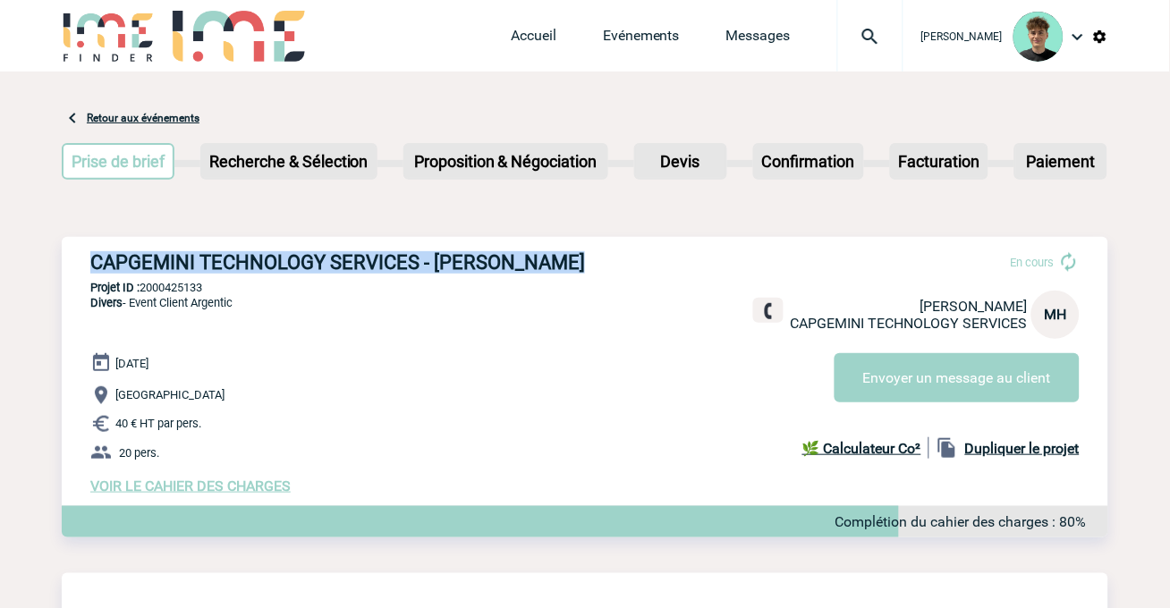 The width and height of the screenshot is (1170, 608). I want to click on p: 2000425133, so click(585, 287).